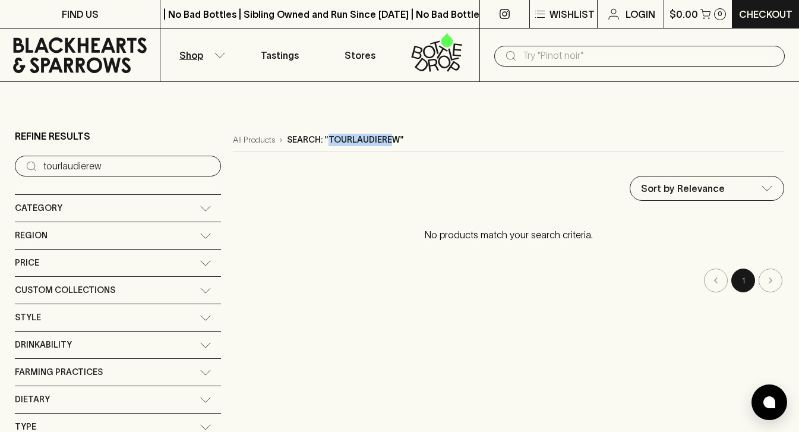 The width and height of the screenshot is (799, 432). Describe the element at coordinates (720, 14) in the screenshot. I see `p: 0` at that location.